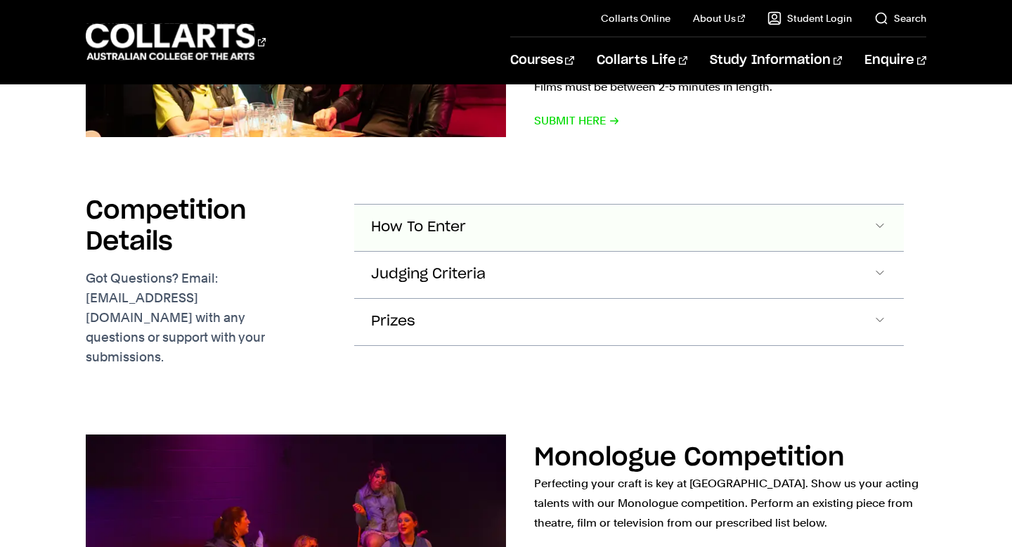  What do you see at coordinates (542, 60) in the screenshot?
I see `a: Courses` at bounding box center [542, 60].